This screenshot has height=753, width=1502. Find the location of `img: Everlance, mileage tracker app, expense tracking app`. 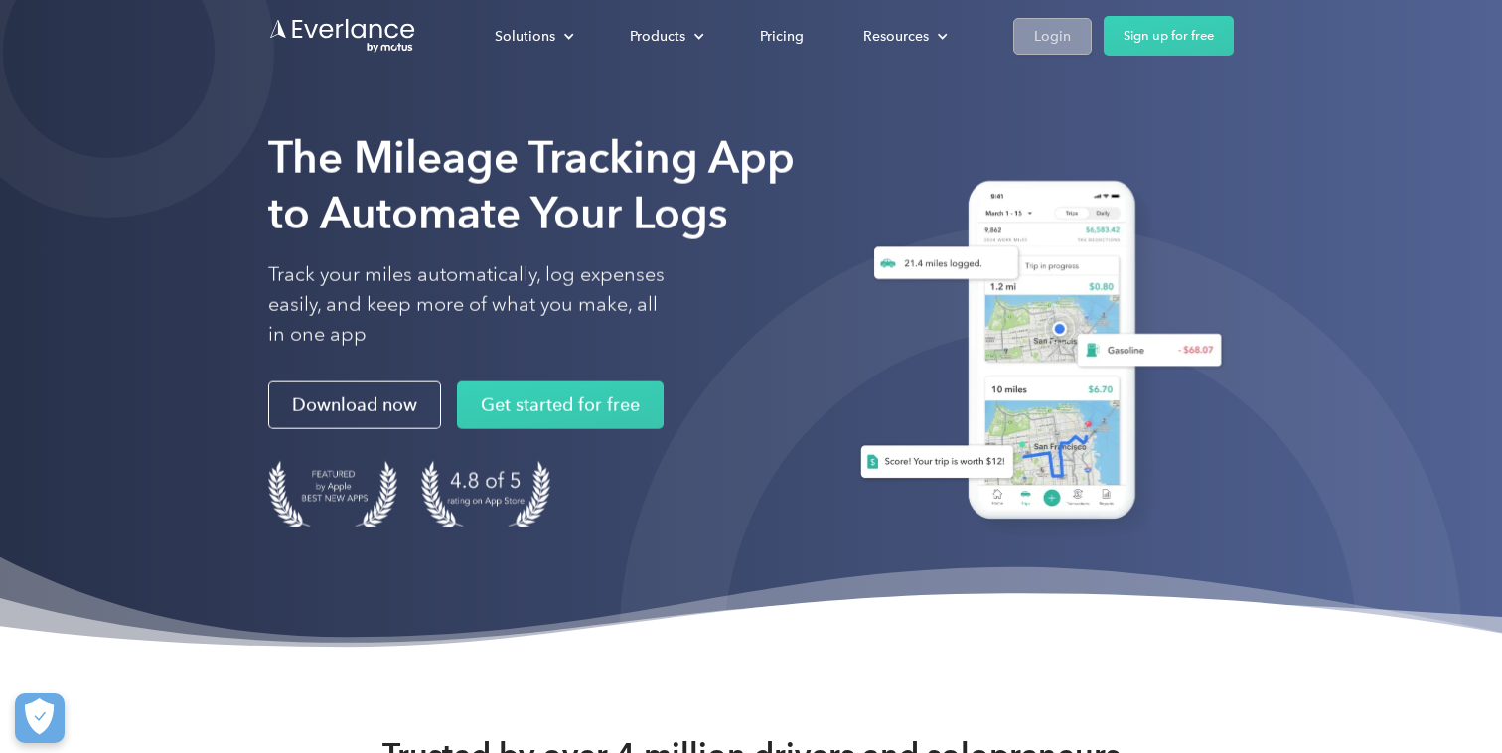

img: Everlance, mileage tracker app, expense tracking app is located at coordinates (1035, 354).